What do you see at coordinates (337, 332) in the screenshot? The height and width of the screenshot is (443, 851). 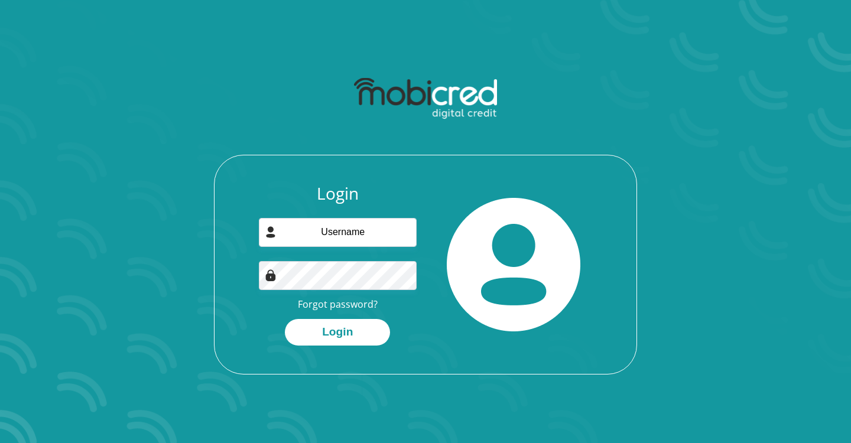 I see `button: Login` at bounding box center [337, 332].